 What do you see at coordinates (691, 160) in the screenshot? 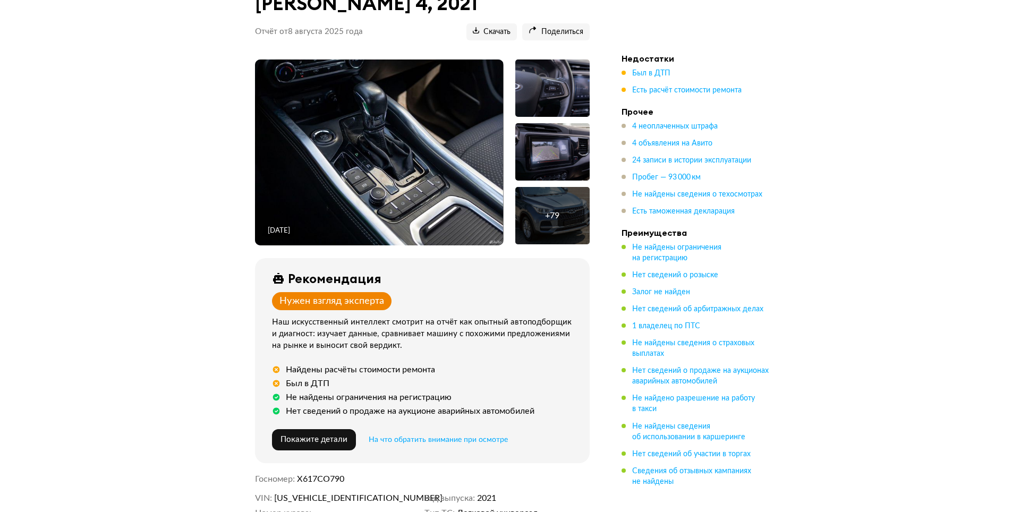
I see `span: 24 записи в истории эксплуатации` at bounding box center [691, 160].